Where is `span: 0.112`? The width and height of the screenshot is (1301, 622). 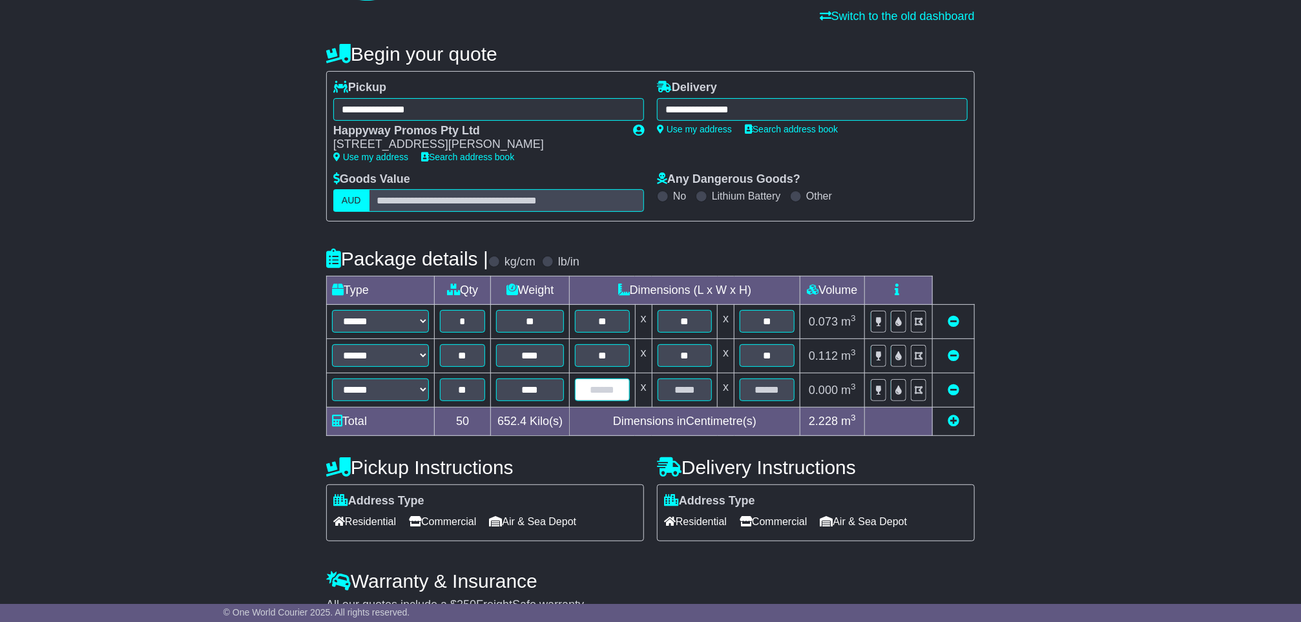 span: 0.112 is located at coordinates (823, 356).